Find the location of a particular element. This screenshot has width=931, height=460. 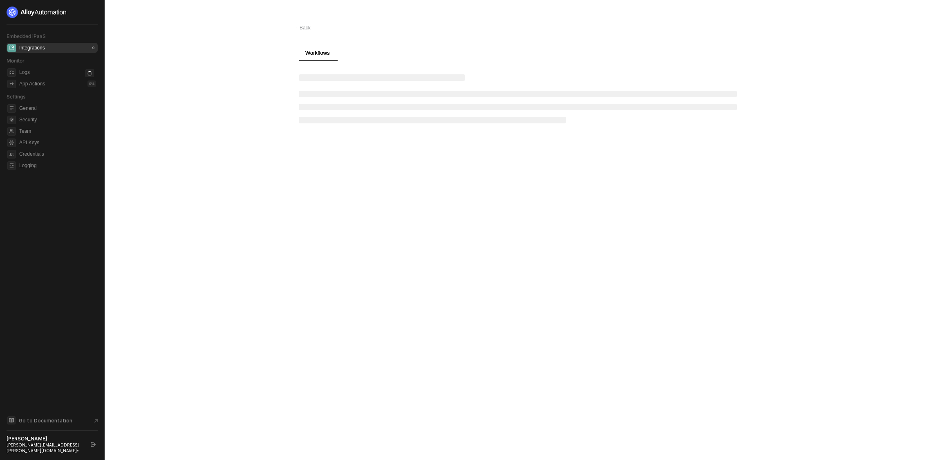

span: Workflows is located at coordinates (317, 53).